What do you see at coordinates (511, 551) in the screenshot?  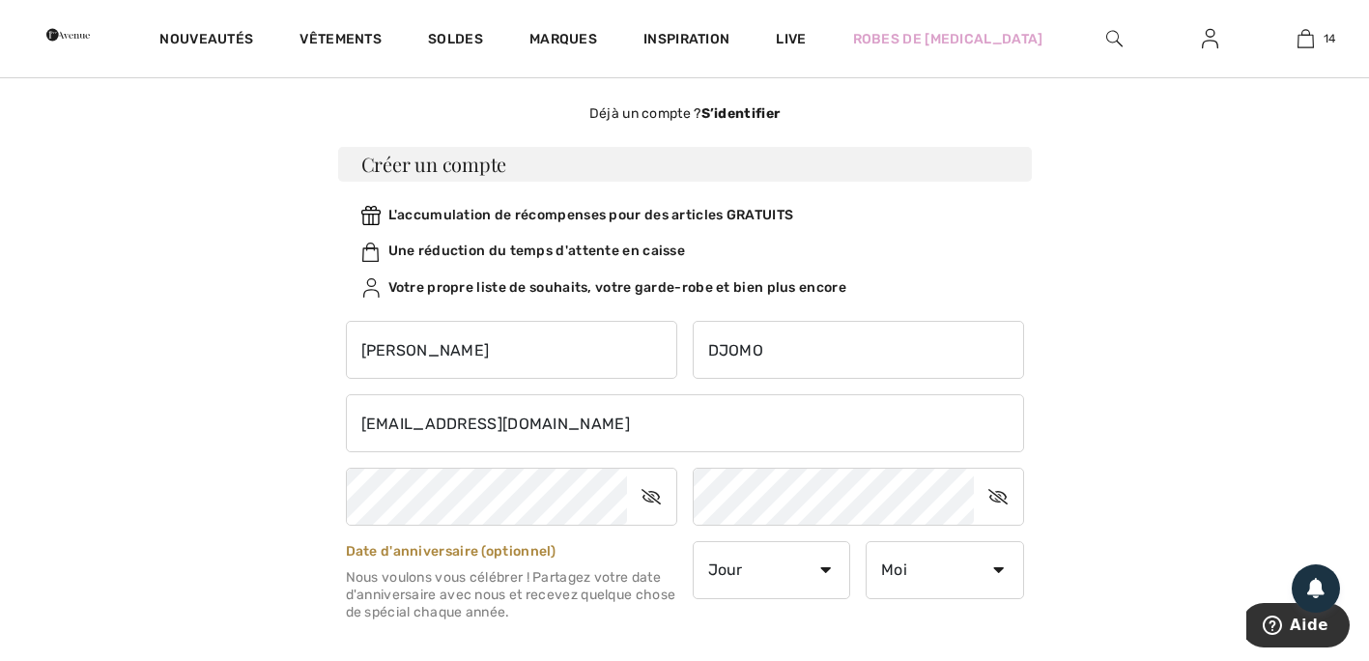 I see `div: Date d'anniversaire (optionnel)` at bounding box center [511, 551].